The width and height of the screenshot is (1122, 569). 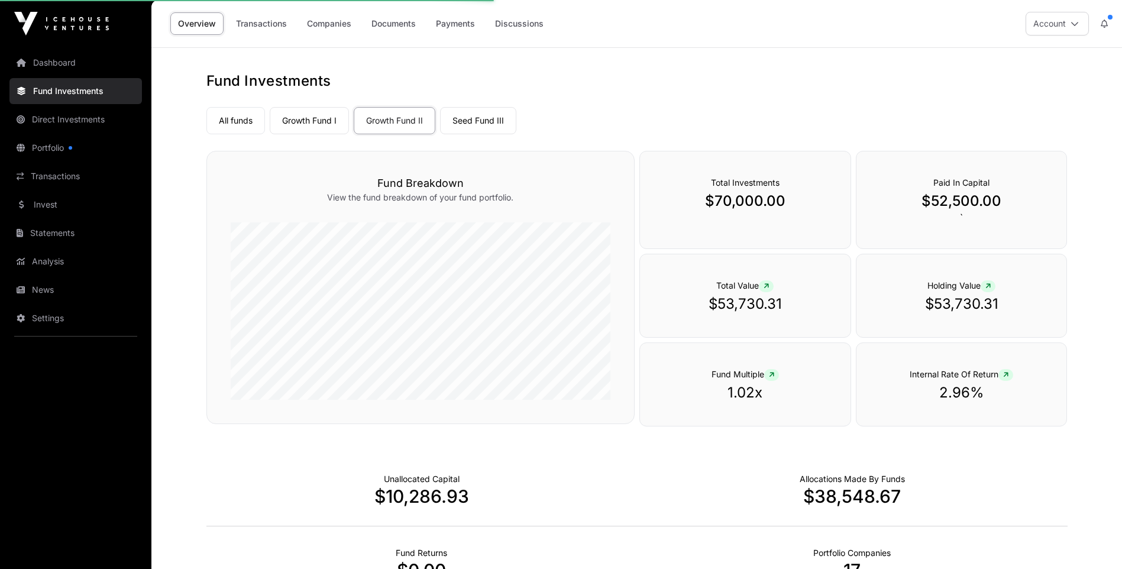 I want to click on a: Companies, so click(x=329, y=24).